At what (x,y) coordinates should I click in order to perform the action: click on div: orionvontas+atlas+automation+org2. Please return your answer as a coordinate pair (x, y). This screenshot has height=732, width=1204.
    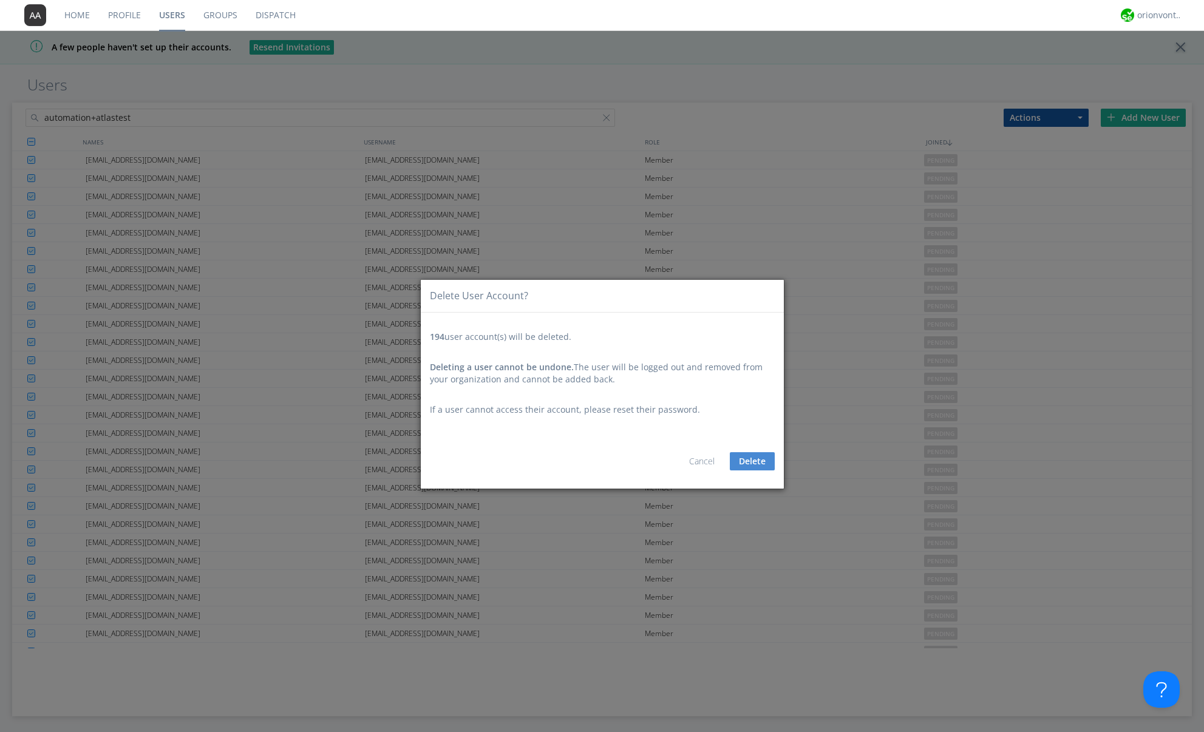
    Looking at the image, I should click on (1160, 15).